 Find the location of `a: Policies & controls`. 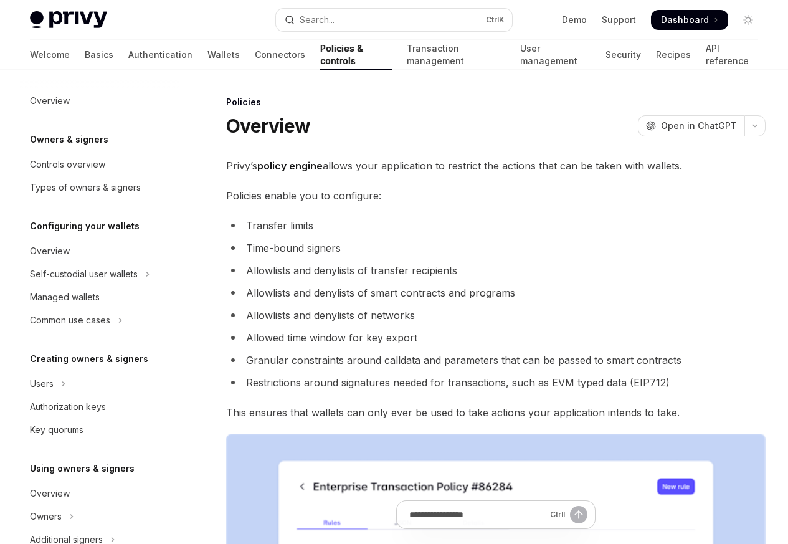

a: Policies & controls is located at coordinates (356, 55).